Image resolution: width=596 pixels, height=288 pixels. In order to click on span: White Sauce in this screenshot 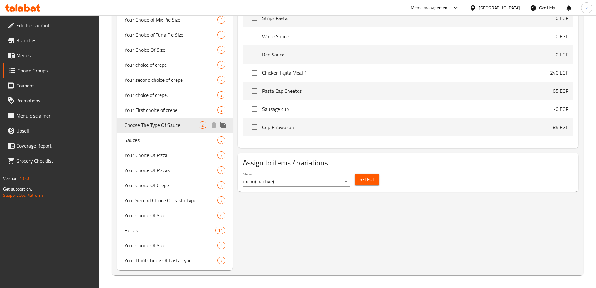, I will do `click(409, 36)`.